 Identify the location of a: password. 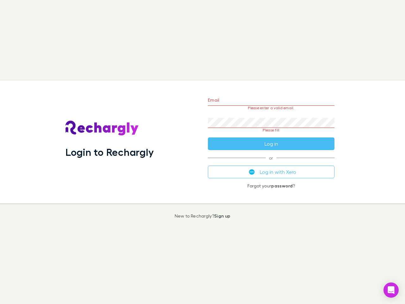
(282, 185).